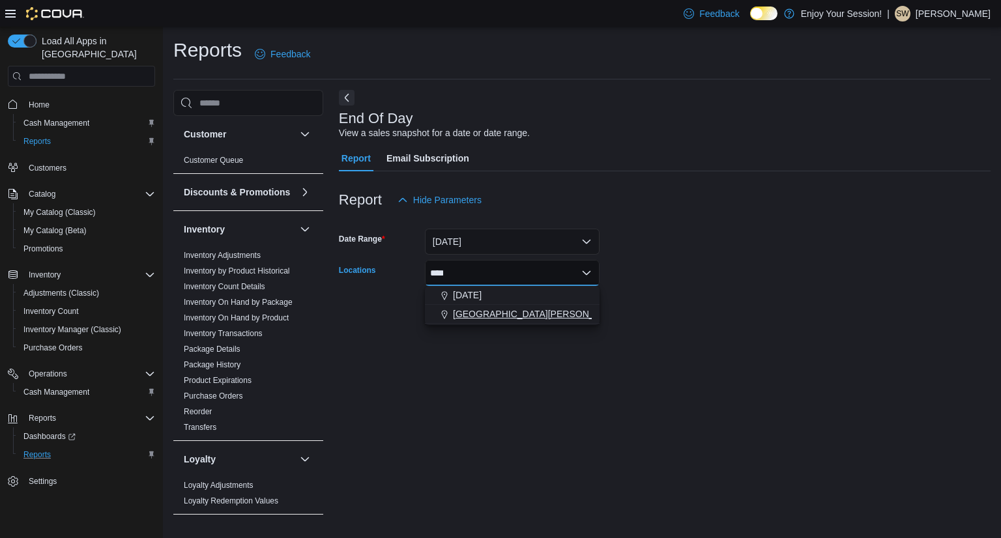  I want to click on a: Transfers, so click(200, 428).